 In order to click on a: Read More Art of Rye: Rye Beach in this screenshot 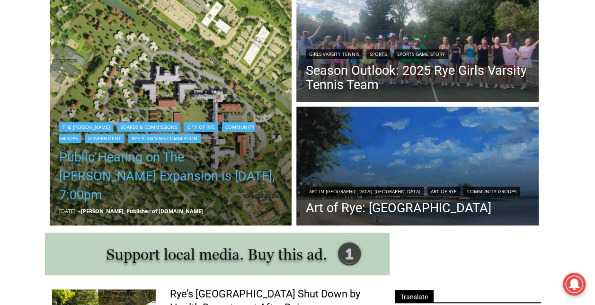, I will do `click(418, 167)`.